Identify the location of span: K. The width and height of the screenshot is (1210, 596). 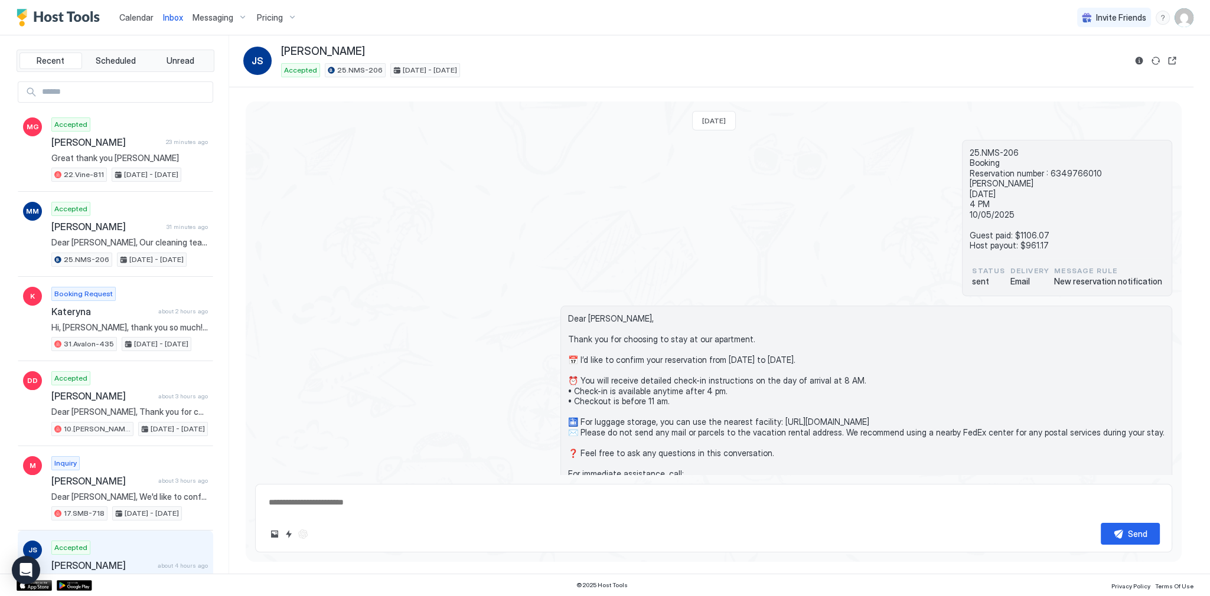
(32, 296).